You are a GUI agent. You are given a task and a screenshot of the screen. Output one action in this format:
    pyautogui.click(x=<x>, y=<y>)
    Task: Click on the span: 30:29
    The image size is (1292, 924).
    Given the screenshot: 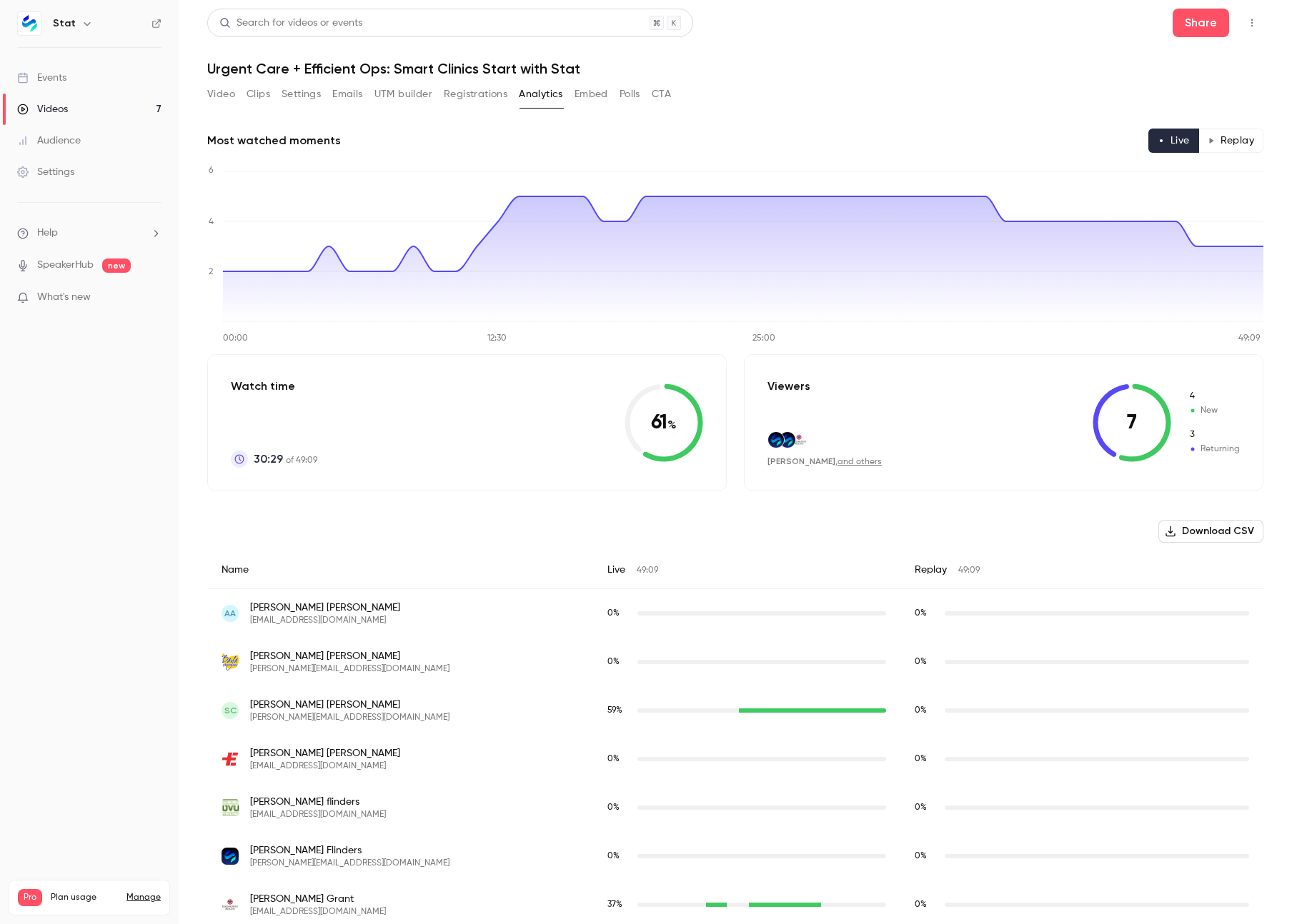 What is the action you would take?
    pyautogui.click(x=268, y=459)
    